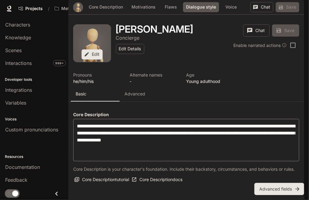 The image size is (309, 200). I want to click on button: Flaws, so click(171, 7).